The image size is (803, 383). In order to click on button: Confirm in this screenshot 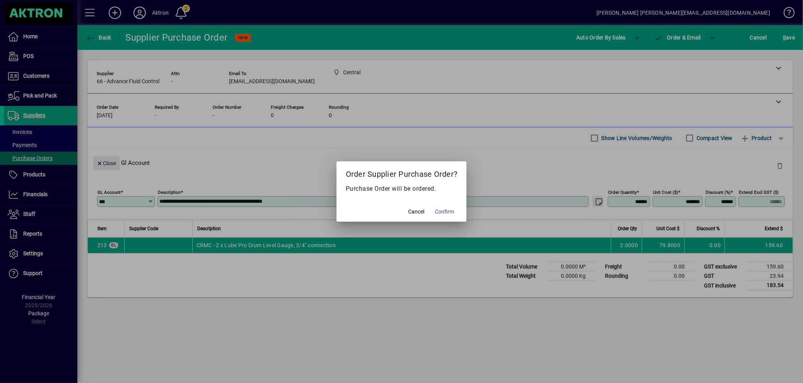, I will do `click(445, 212)`.